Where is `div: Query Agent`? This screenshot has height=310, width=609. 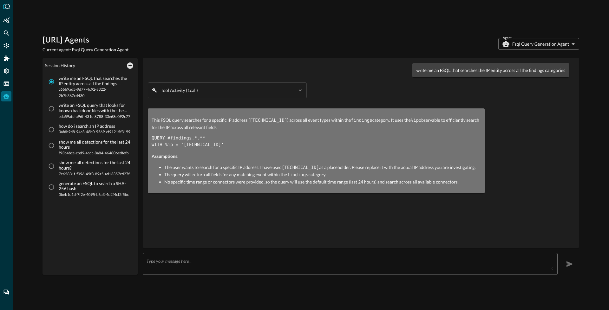 div: Query Agent is located at coordinates (6, 96).